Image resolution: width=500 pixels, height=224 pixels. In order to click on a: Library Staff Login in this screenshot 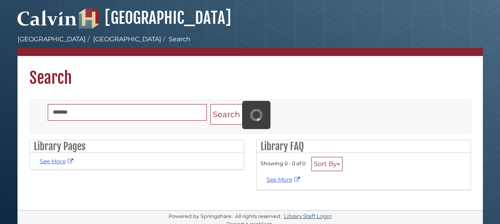, I will do `click(308, 216)`.